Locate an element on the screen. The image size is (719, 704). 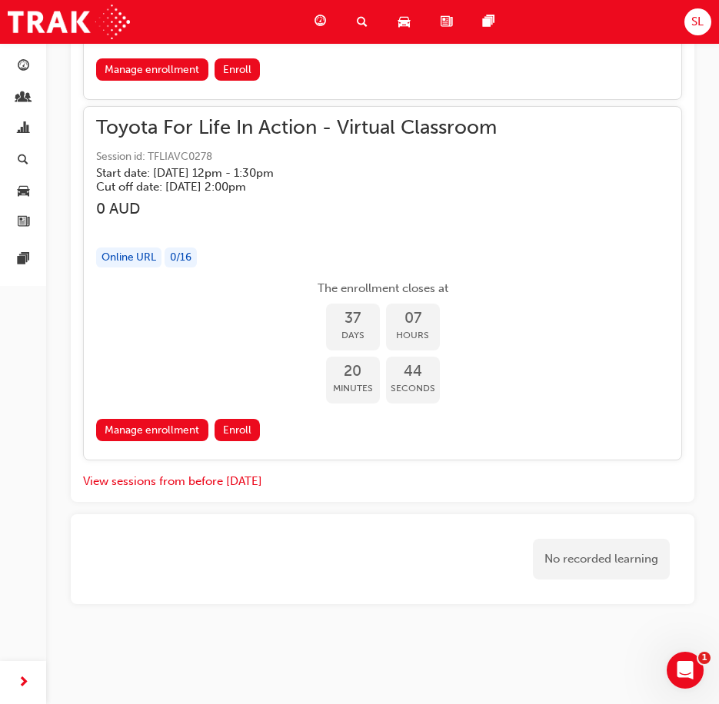
span: 44 is located at coordinates (413, 371).